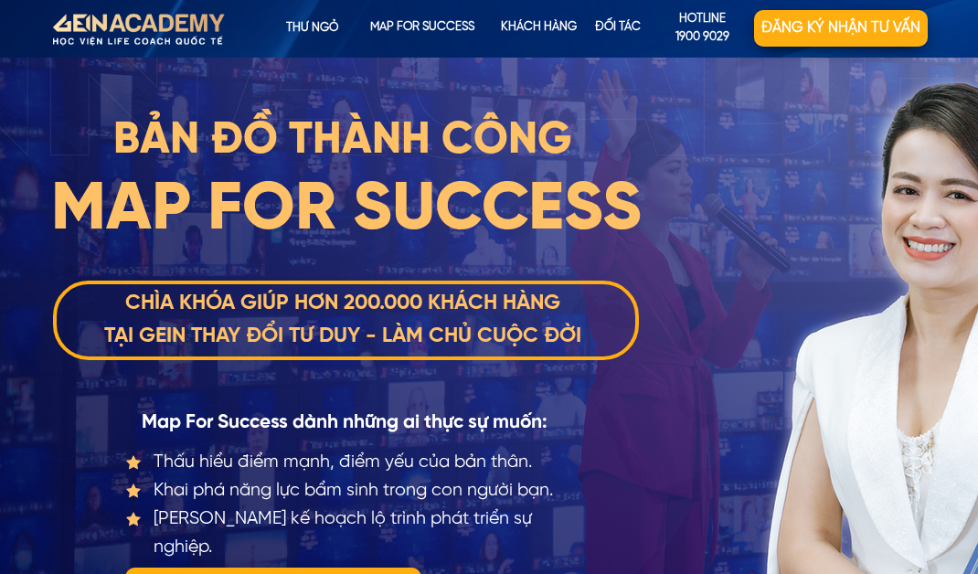 This screenshot has width=978, height=574. I want to click on h3: Map For Success dành những ai thực sự muốn:, so click(345, 423).